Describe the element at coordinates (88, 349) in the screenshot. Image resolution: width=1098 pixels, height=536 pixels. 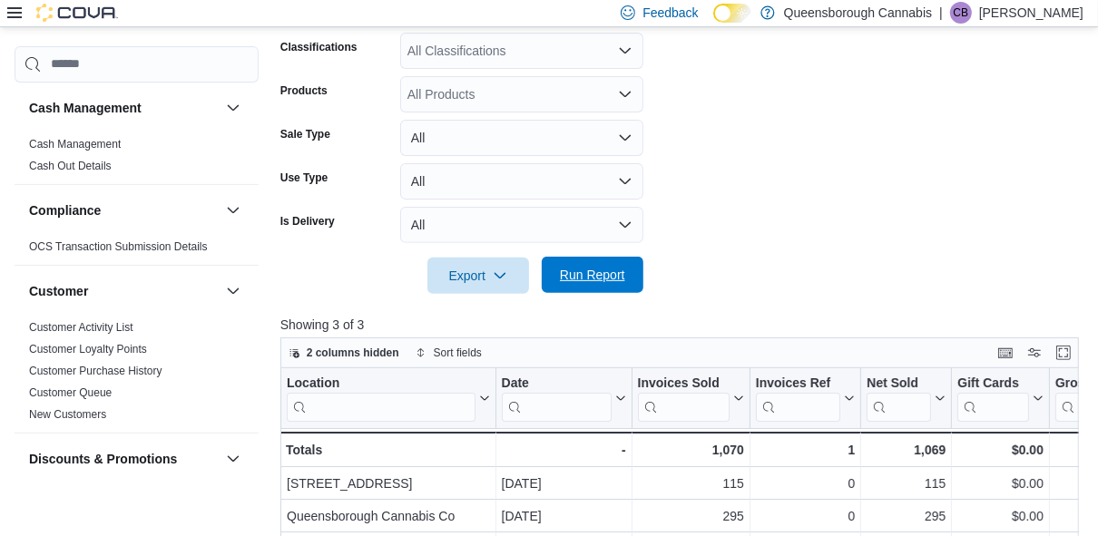
I see `a: Customer Loyalty Points` at that location.